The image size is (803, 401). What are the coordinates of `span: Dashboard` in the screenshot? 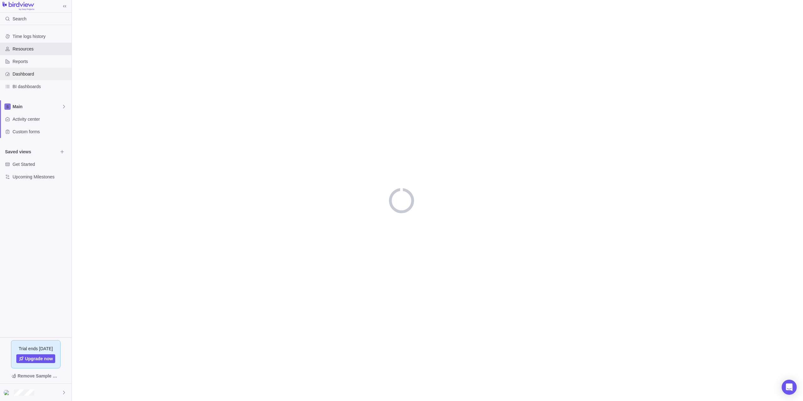 It's located at (41, 74).